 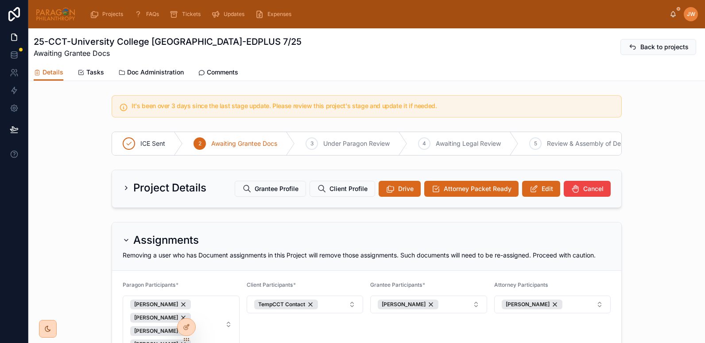 I want to click on span: Edit, so click(x=547, y=189).